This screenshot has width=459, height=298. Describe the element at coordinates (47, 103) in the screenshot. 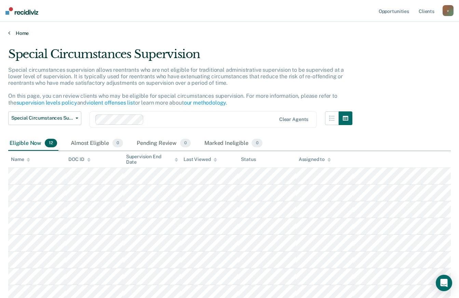

I see `a: supervision levels policy` at that location.